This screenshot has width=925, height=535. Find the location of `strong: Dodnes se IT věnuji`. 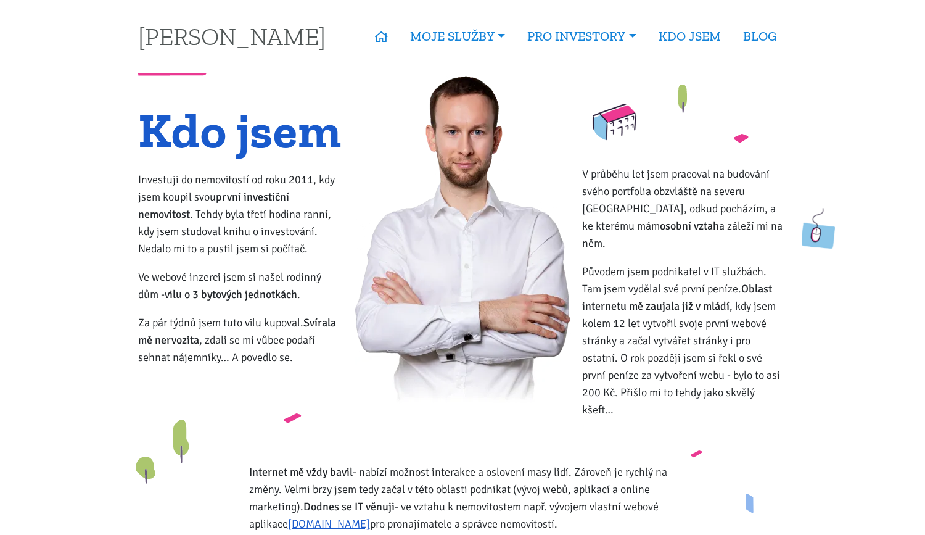

strong: Dodnes se IT věnuji is located at coordinates (349, 506).